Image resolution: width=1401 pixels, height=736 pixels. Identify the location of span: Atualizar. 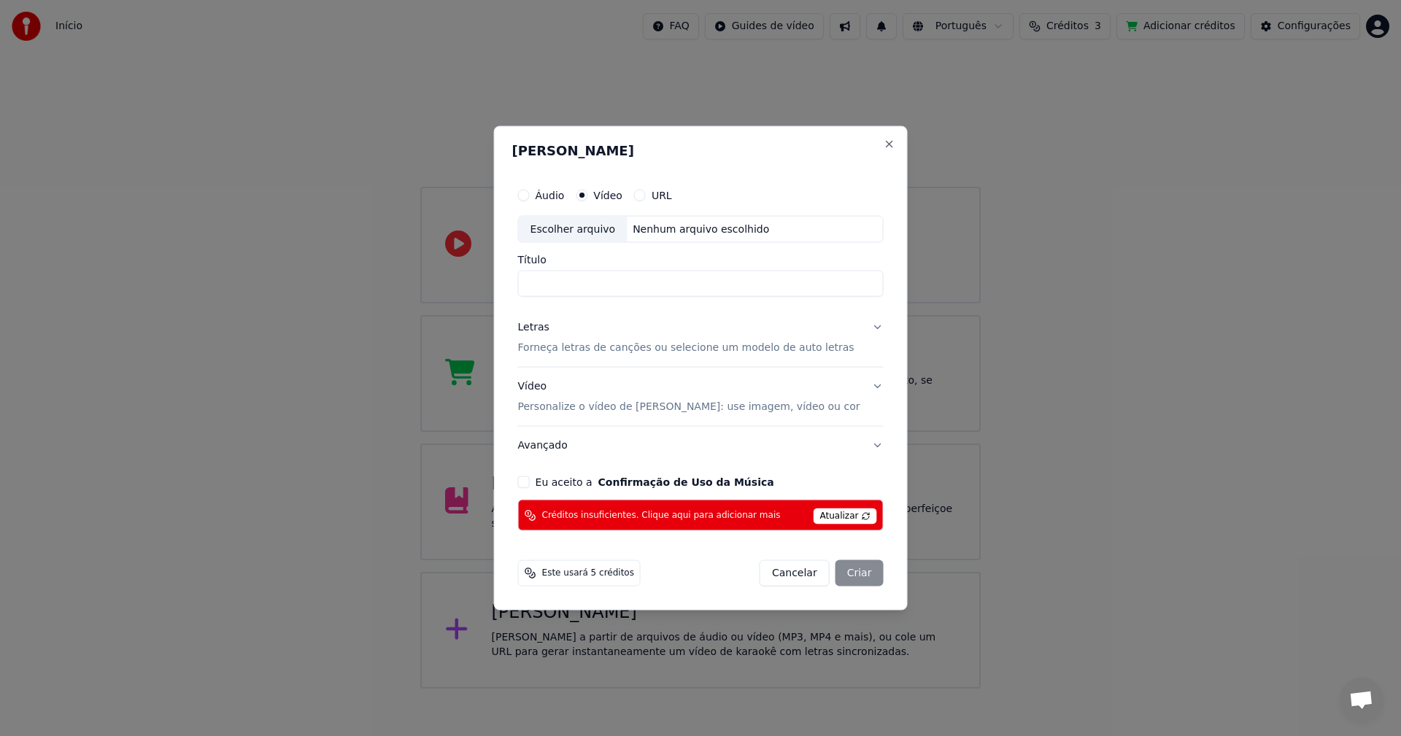
(845, 516).